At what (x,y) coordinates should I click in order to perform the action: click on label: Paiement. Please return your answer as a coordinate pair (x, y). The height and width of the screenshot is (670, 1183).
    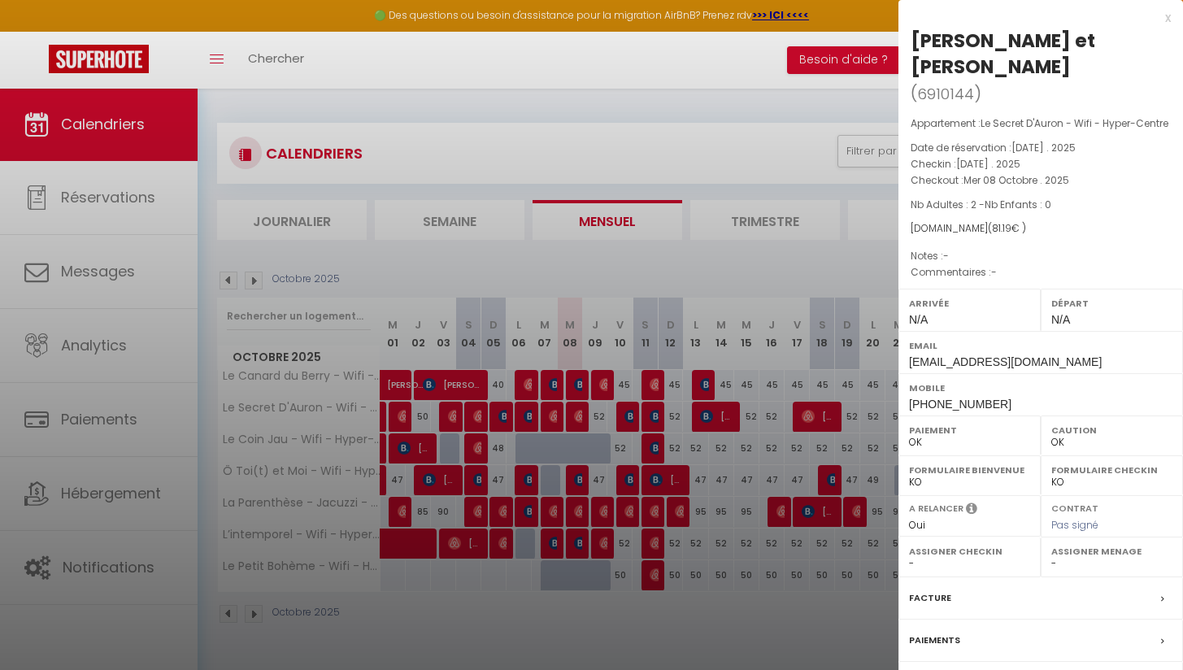
    Looking at the image, I should click on (969, 430).